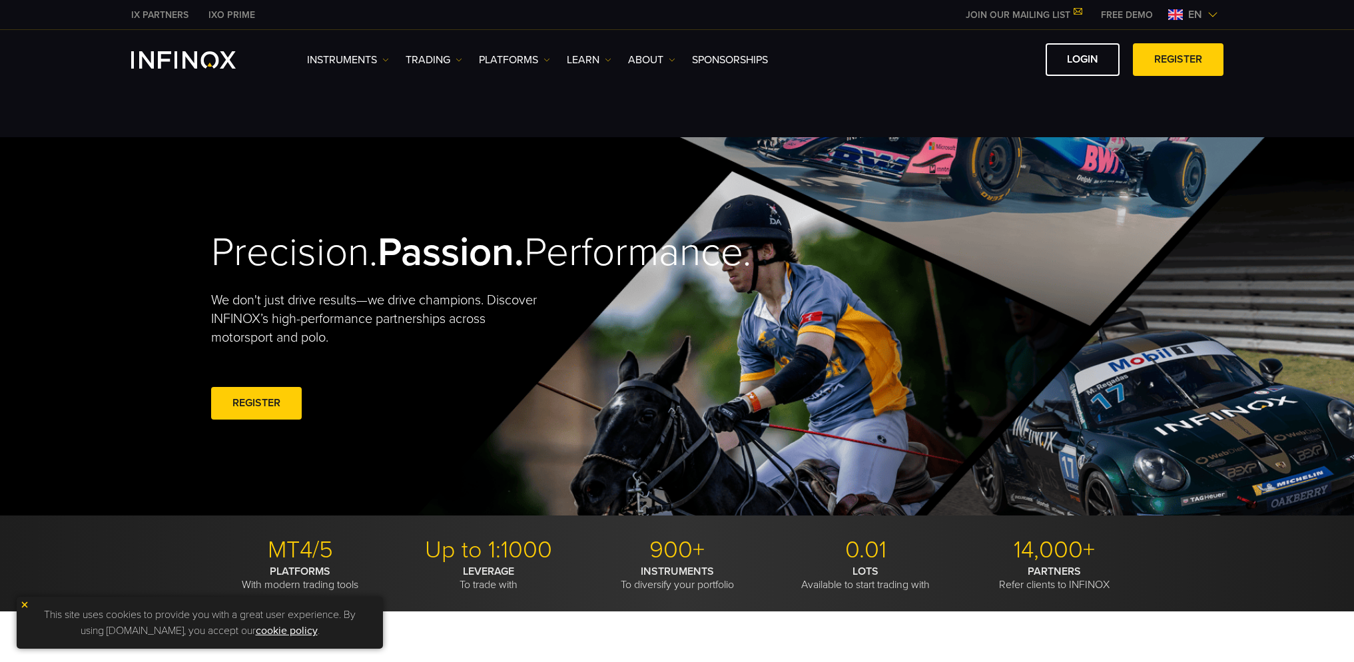 This screenshot has width=1354, height=662. I want to click on span: en, so click(1195, 15).